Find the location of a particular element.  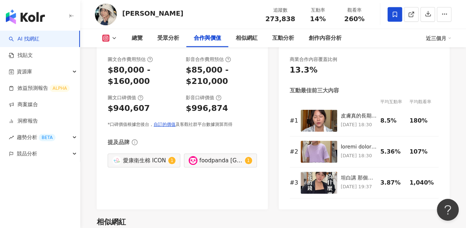

a: 洞察報告 is located at coordinates (23, 121).